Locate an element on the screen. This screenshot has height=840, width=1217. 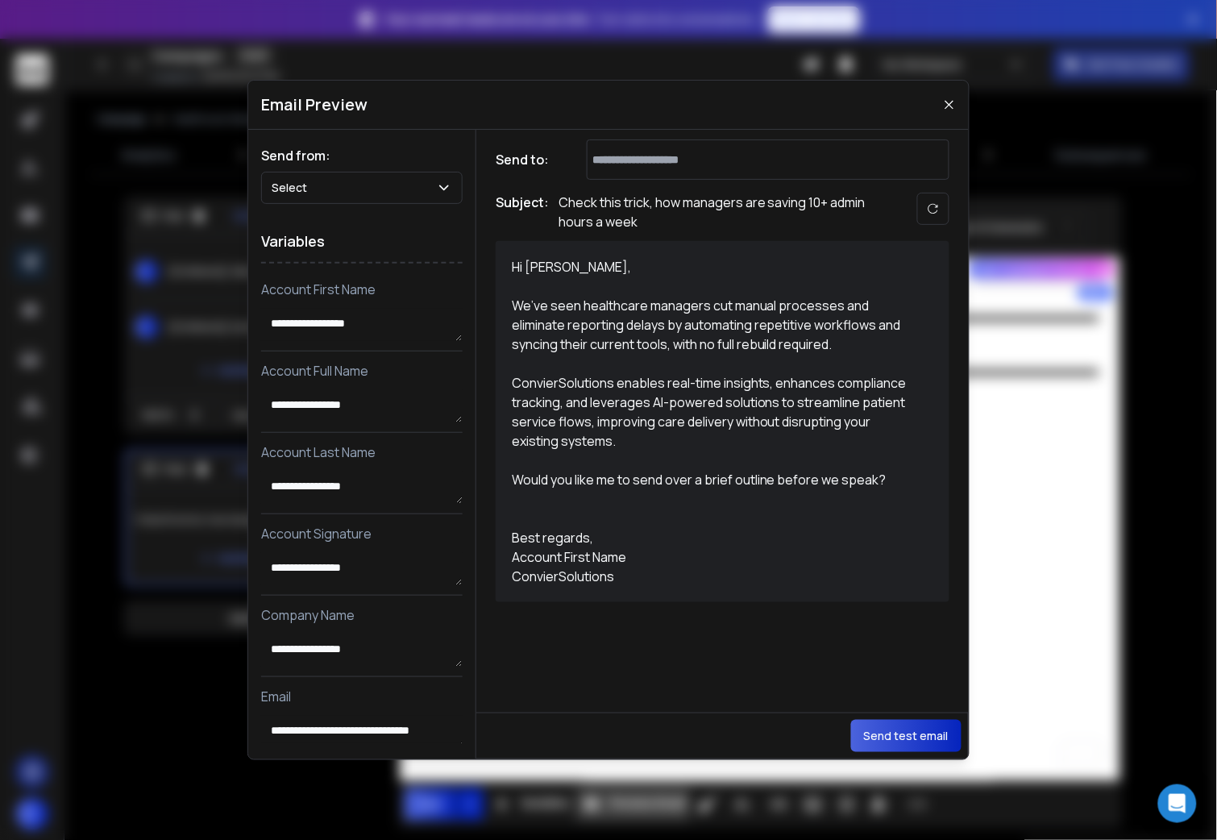
h1: Subject: is located at coordinates (522, 212).